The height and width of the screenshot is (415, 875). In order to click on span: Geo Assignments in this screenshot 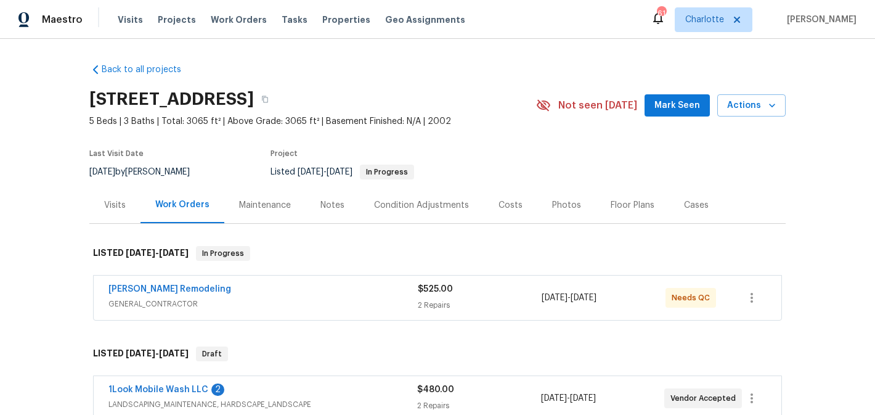, I will do `click(425, 20)`.